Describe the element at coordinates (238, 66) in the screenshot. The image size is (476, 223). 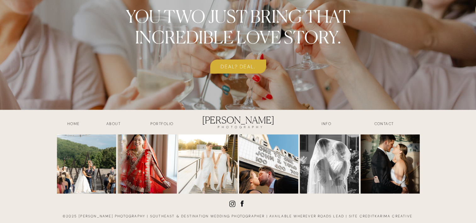
I see `a: deal? deal.` at that location.